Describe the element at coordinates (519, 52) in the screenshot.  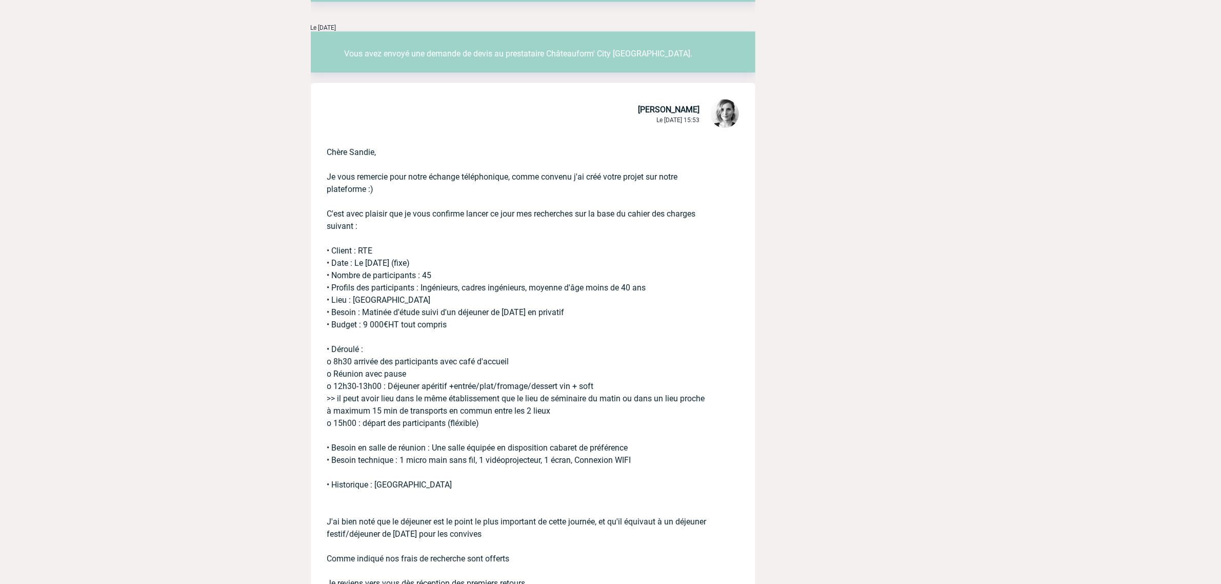
I see `p: Le 03 Août 2023 à 16:19` at that location.